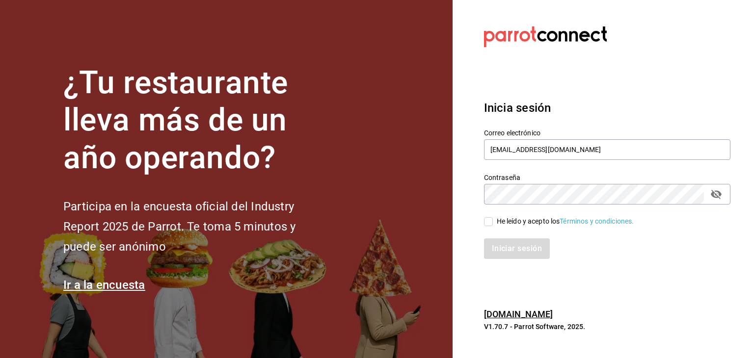 Image resolution: width=754 pixels, height=358 pixels. I want to click on button: passwordField, so click(716, 194).